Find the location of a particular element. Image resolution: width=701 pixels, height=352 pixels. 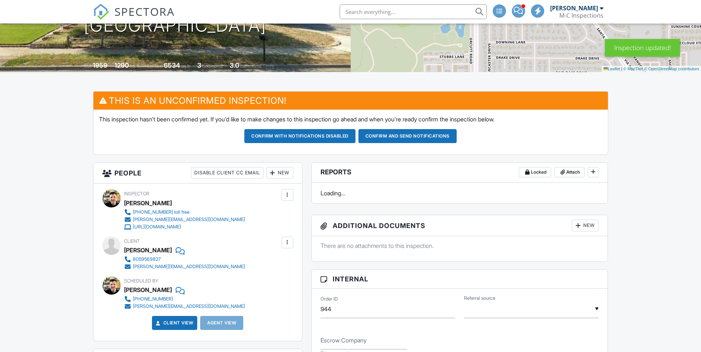

span: sq.ft. is located at coordinates (185, 66).